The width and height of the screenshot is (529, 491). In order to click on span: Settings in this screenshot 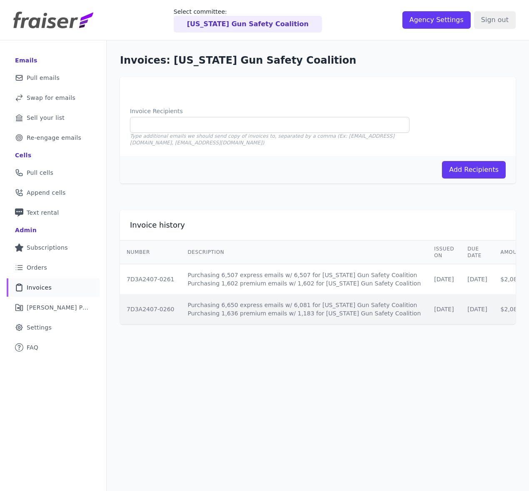, I will do `click(39, 328)`.